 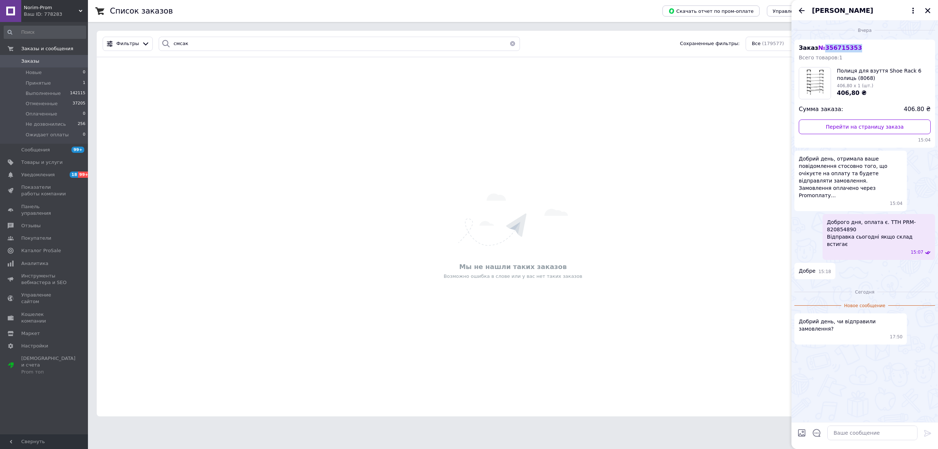 I want to click on span: 17:50 12.08.2025, so click(x=897, y=337).